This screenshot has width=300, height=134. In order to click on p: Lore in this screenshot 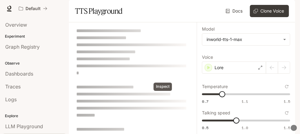, I will do `click(219, 68)`.